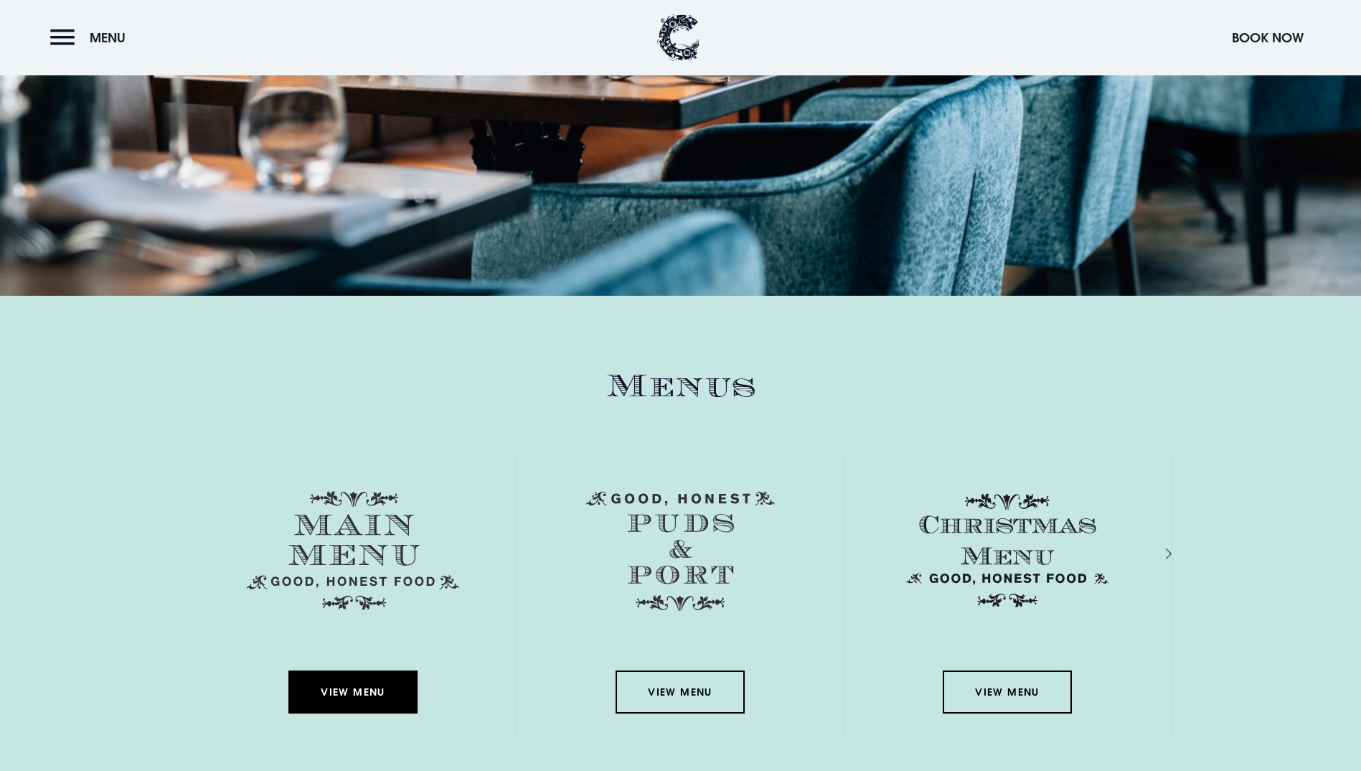  I want to click on button: Book Now, so click(1268, 37).